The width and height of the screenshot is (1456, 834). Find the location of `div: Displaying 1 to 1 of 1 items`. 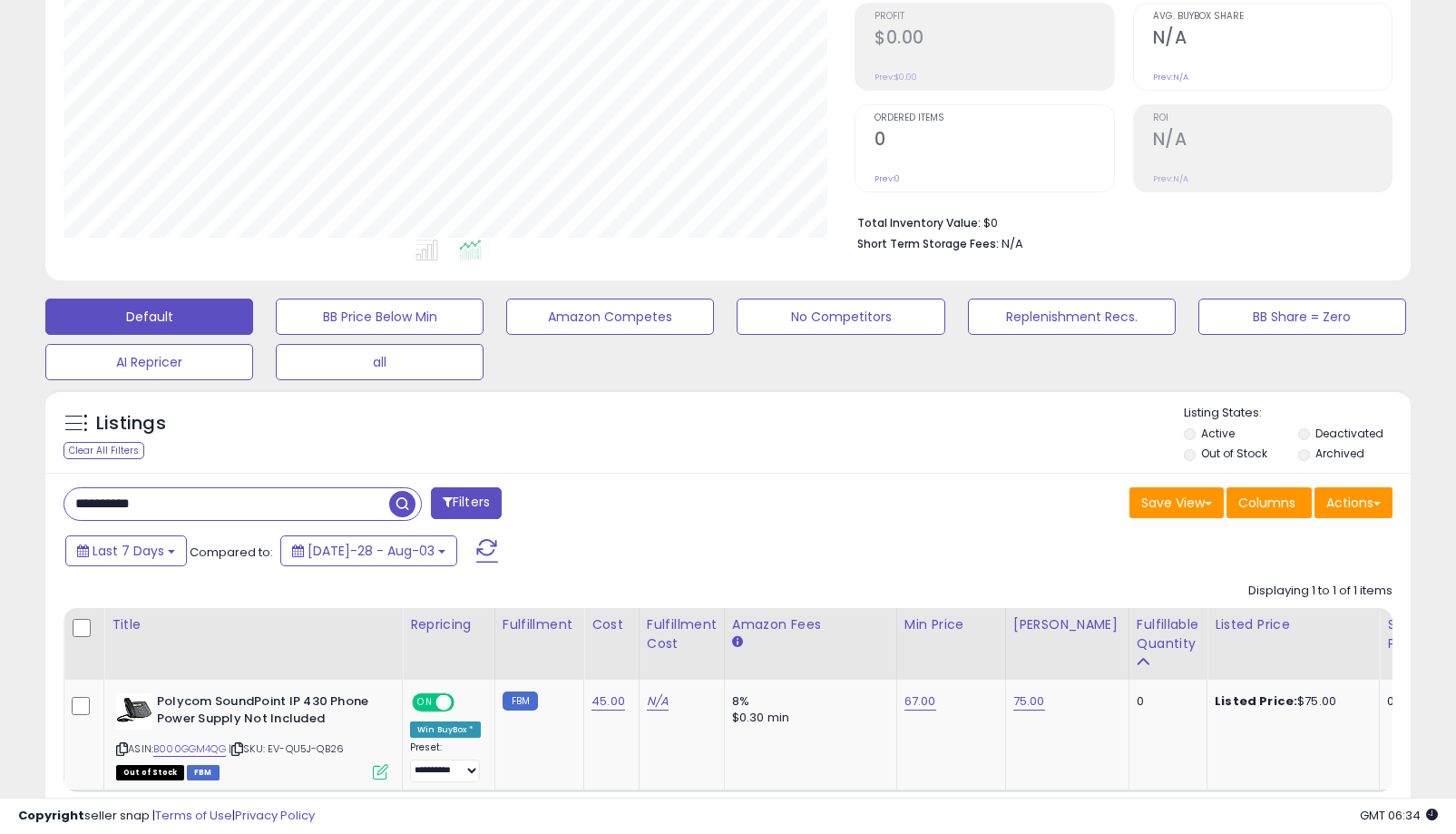

div: Displaying 1 to 1 of 1 items is located at coordinates (1320, 591).